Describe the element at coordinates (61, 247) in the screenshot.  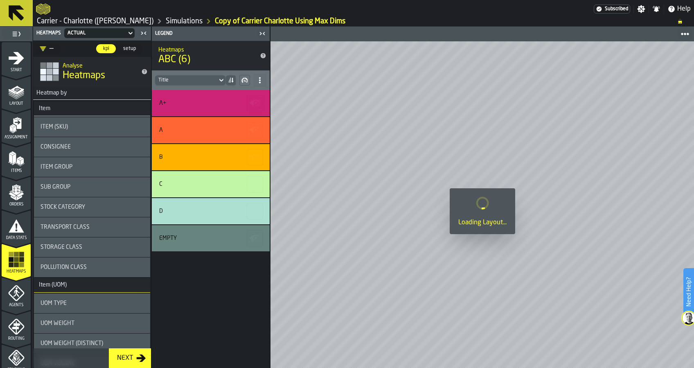
I see `span: Storage Class` at that location.